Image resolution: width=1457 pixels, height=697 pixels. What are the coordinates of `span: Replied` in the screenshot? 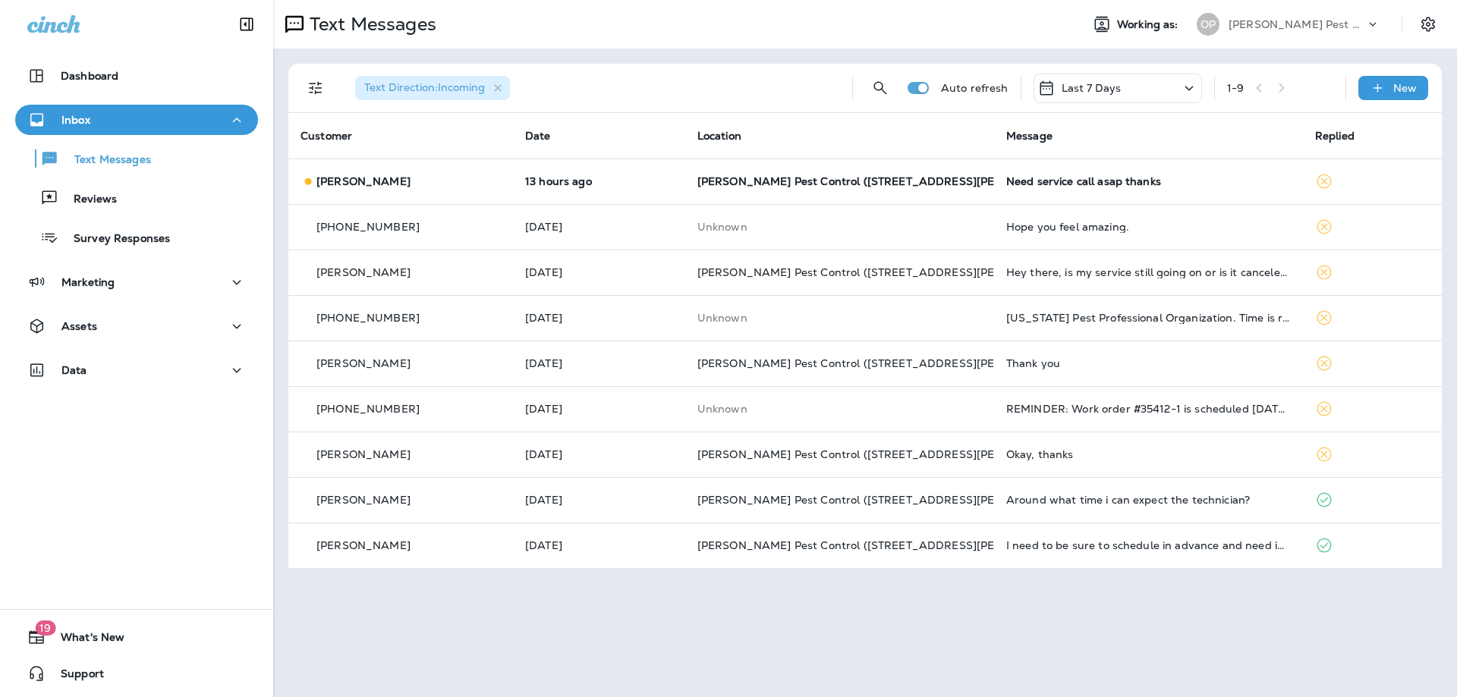 It's located at (1335, 136).